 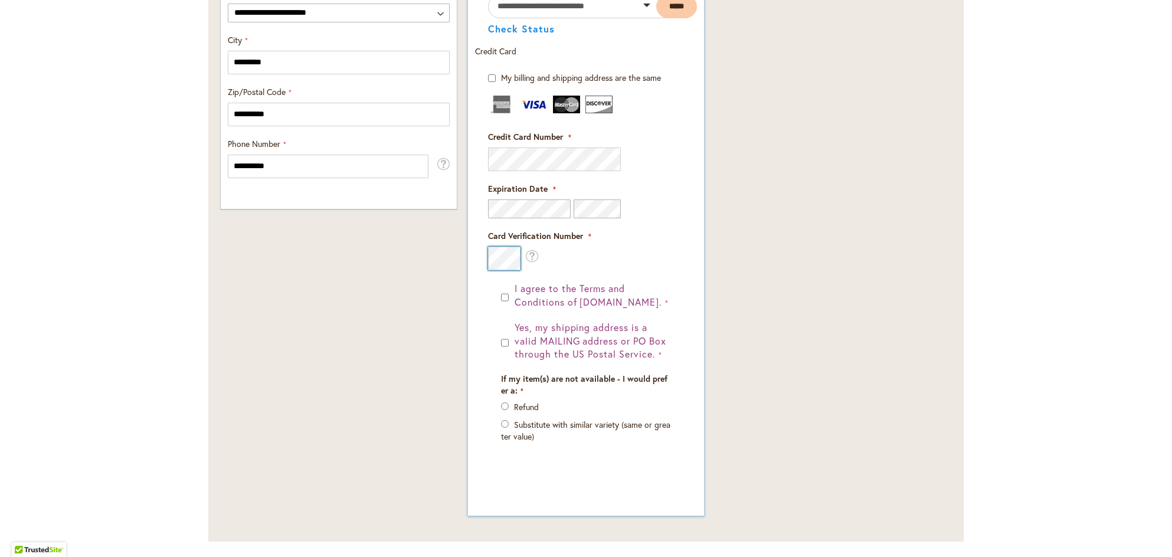 I want to click on span: Yes, my shipping address is a valid MAILING address or PO Box through the US Postal Service., so click(x=590, y=340).